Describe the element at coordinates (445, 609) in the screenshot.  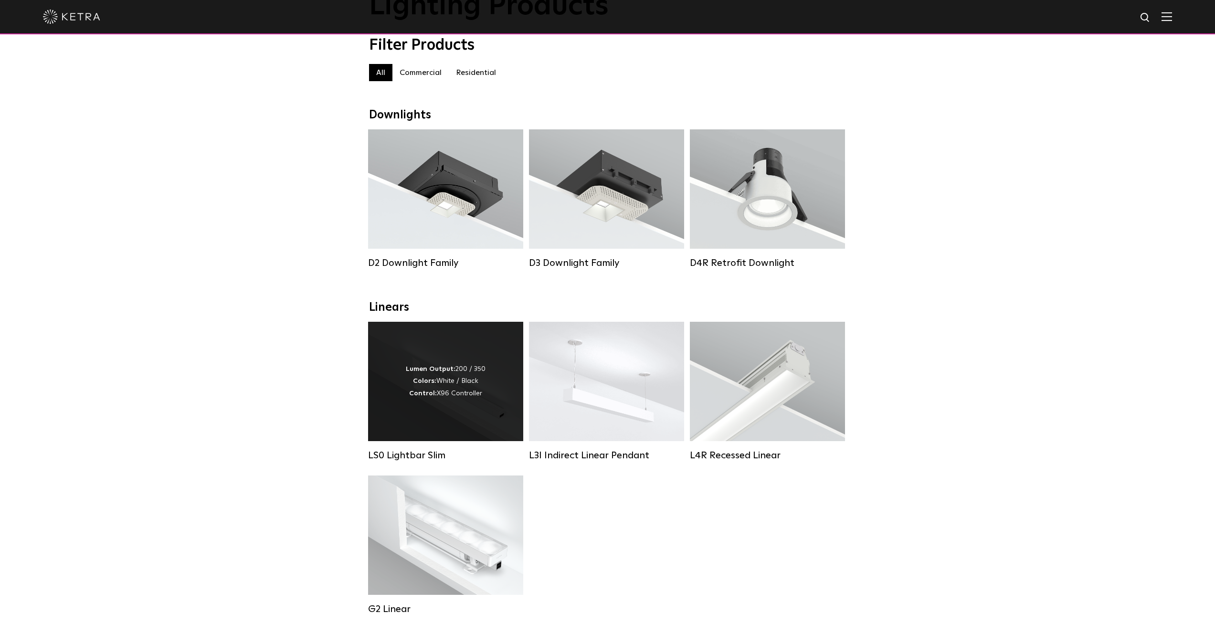
I see `div: G2 Linear` at that location.